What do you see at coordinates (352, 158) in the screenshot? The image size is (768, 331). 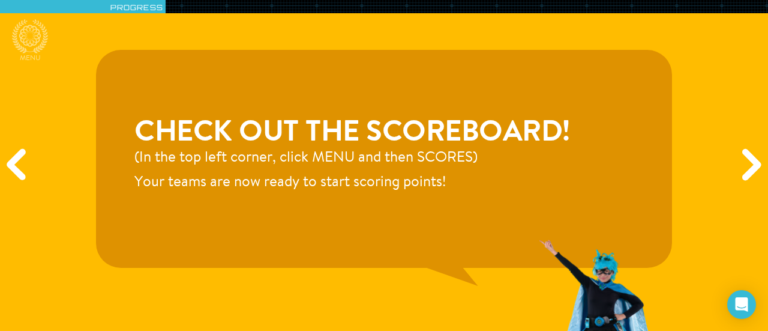 I see `p: (In the top left corner, click MENU and then SCORES)` at bounding box center [352, 158].